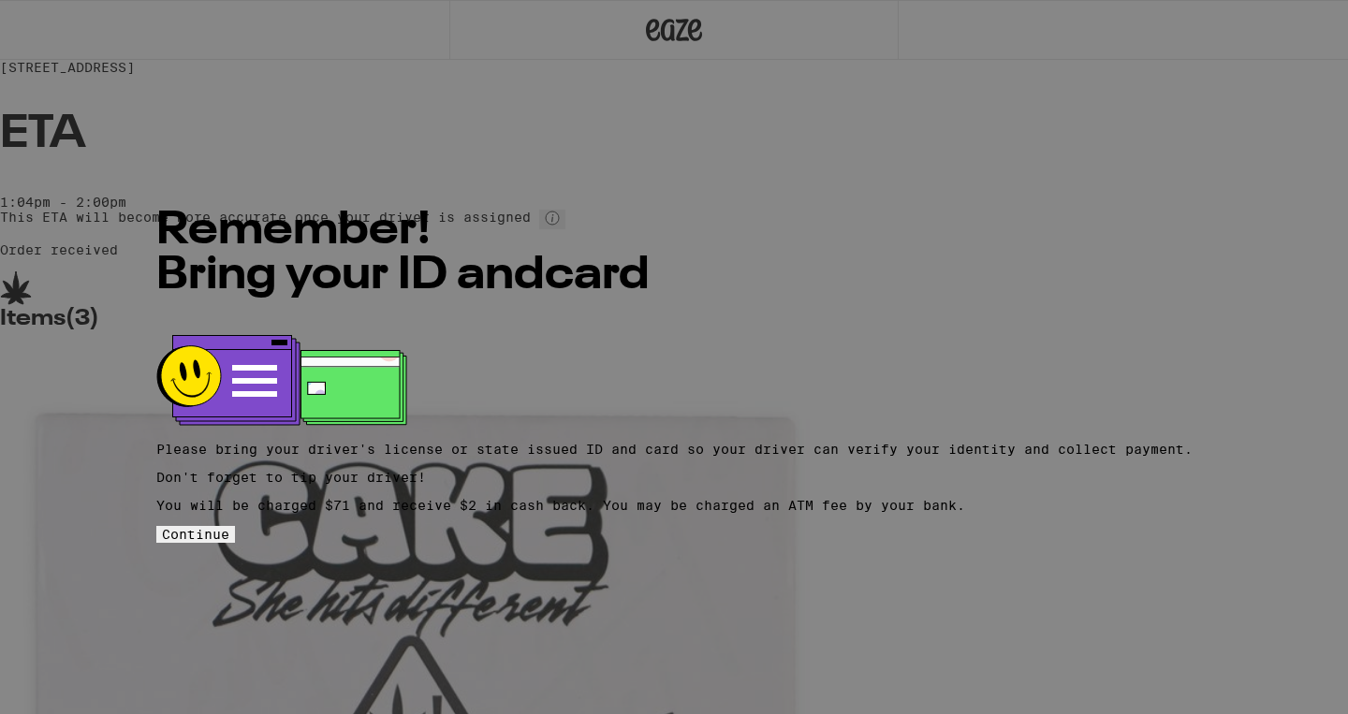  Describe the element at coordinates (674, 449) in the screenshot. I see `p: Please bring your driver's license or state issued ID and card so your driver can verify your ide...` at that location.